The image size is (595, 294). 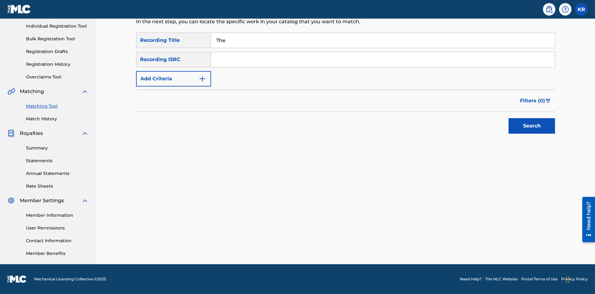 I want to click on span: Mechanical Licensing Collective © 2025, so click(x=70, y=279).